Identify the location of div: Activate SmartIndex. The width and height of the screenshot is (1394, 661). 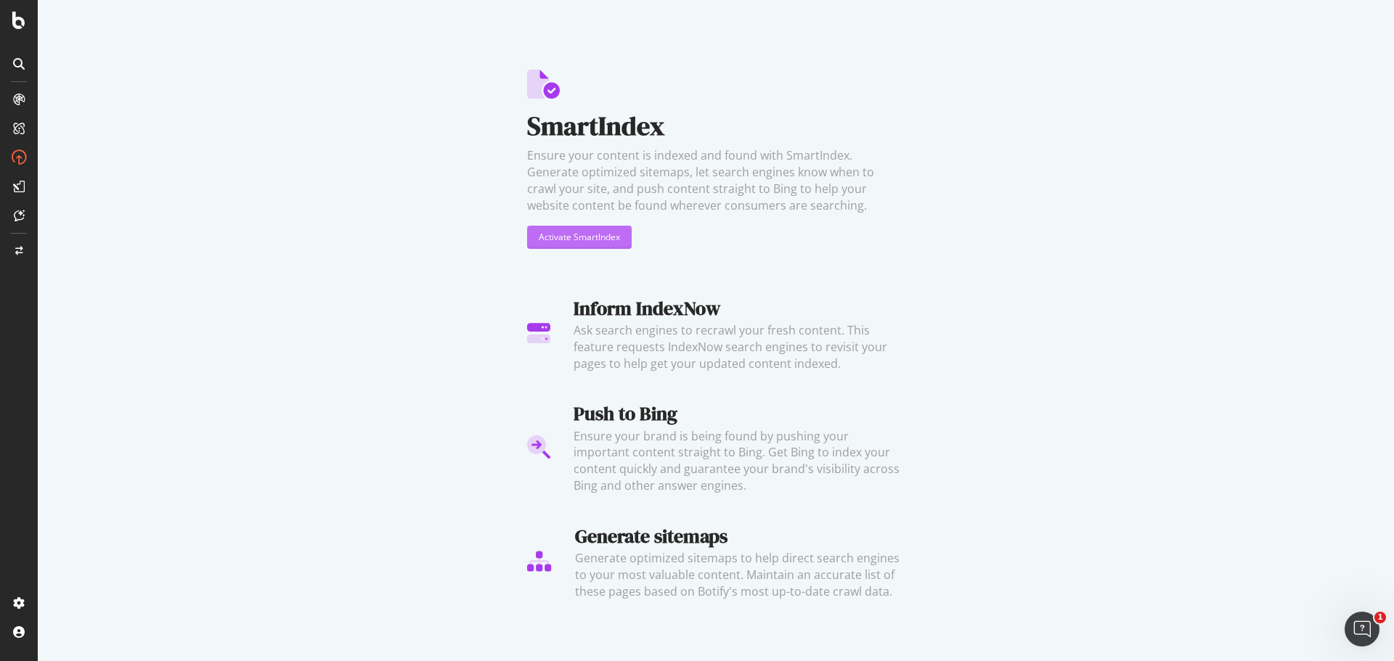
(579, 237).